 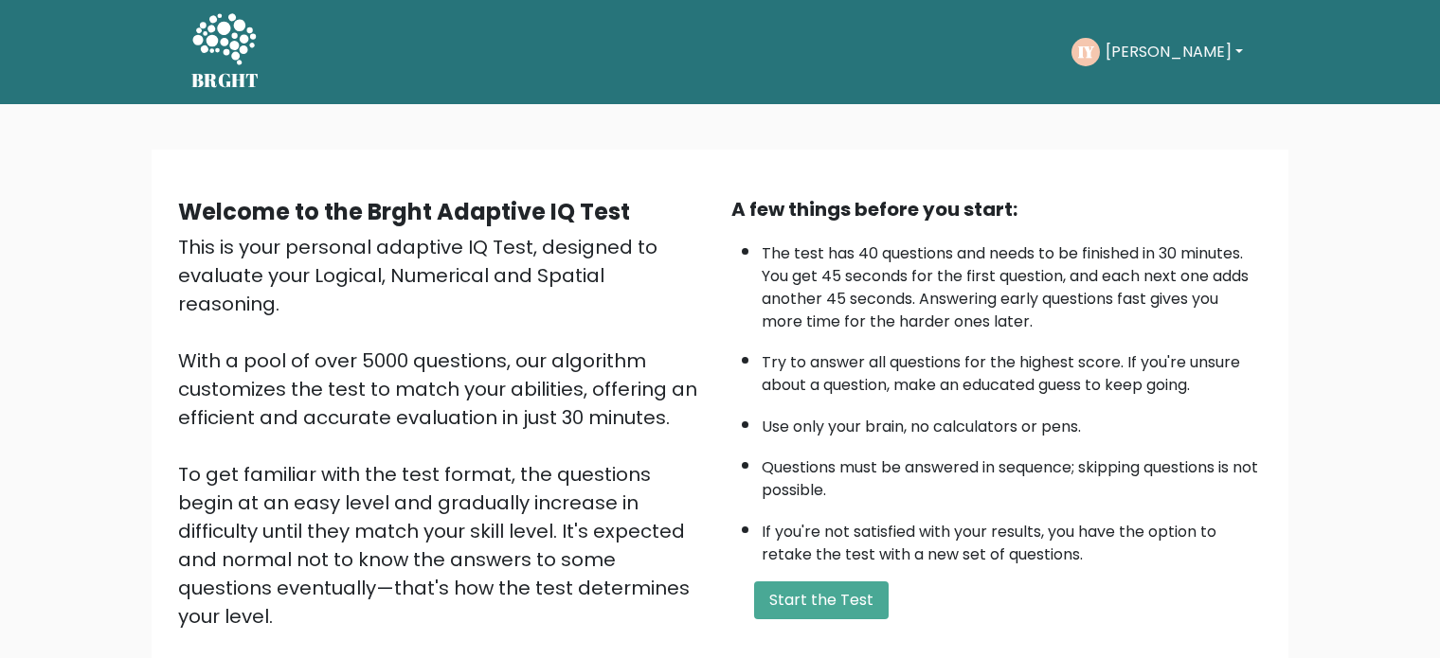 I want to click on a: BRGHT, so click(x=225, y=52).